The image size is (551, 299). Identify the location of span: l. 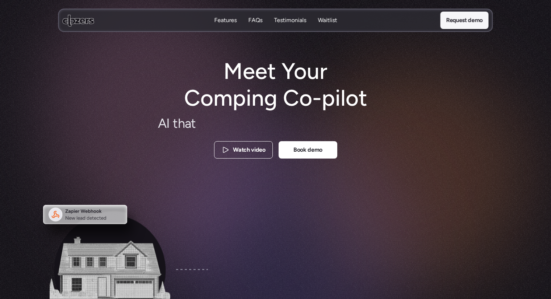
(370, 127).